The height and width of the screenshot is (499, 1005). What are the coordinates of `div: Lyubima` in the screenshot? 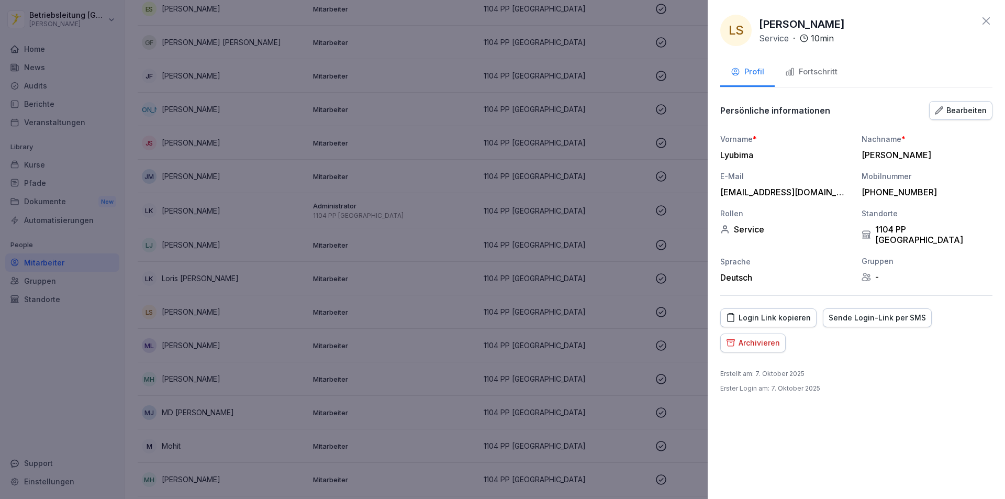 It's located at (783, 155).